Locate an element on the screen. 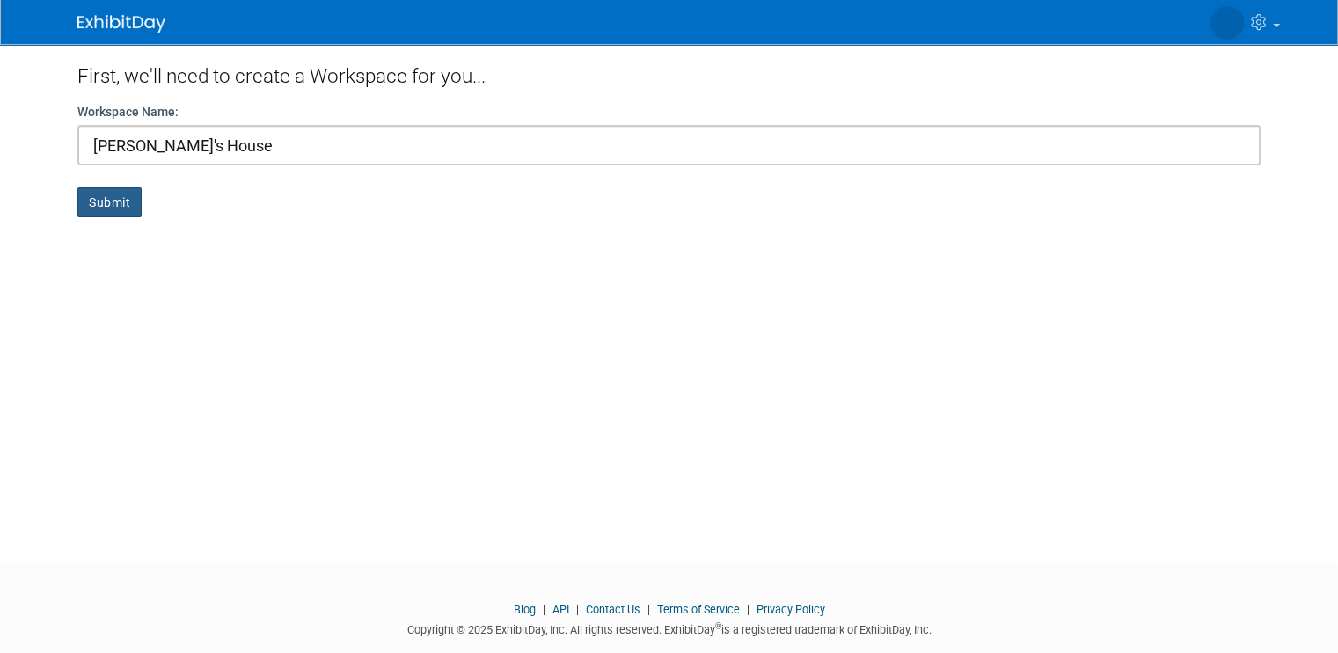  img: Sara Steffan is located at coordinates (1227, 23).